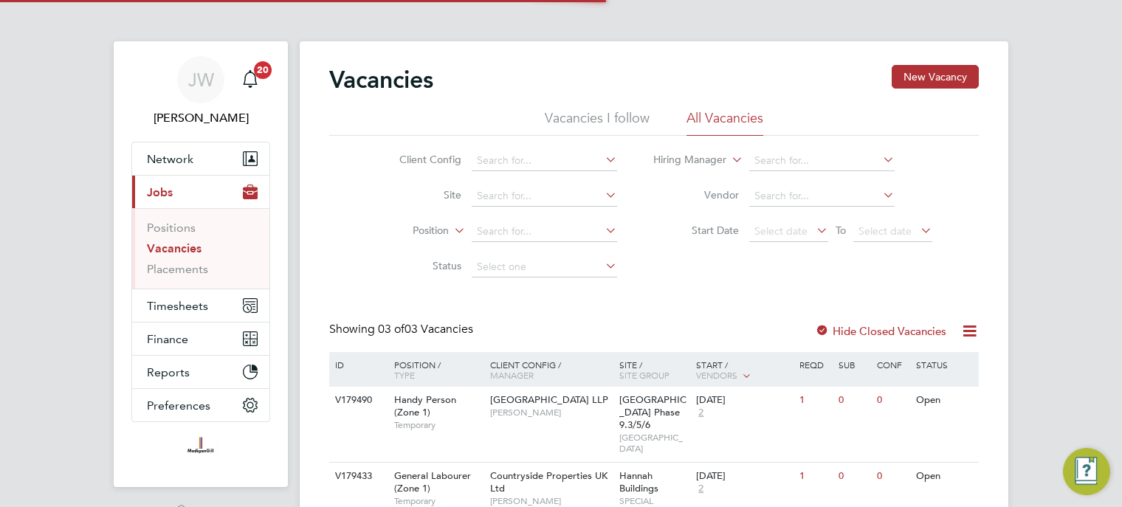  I want to click on span: Jobs, so click(160, 192).